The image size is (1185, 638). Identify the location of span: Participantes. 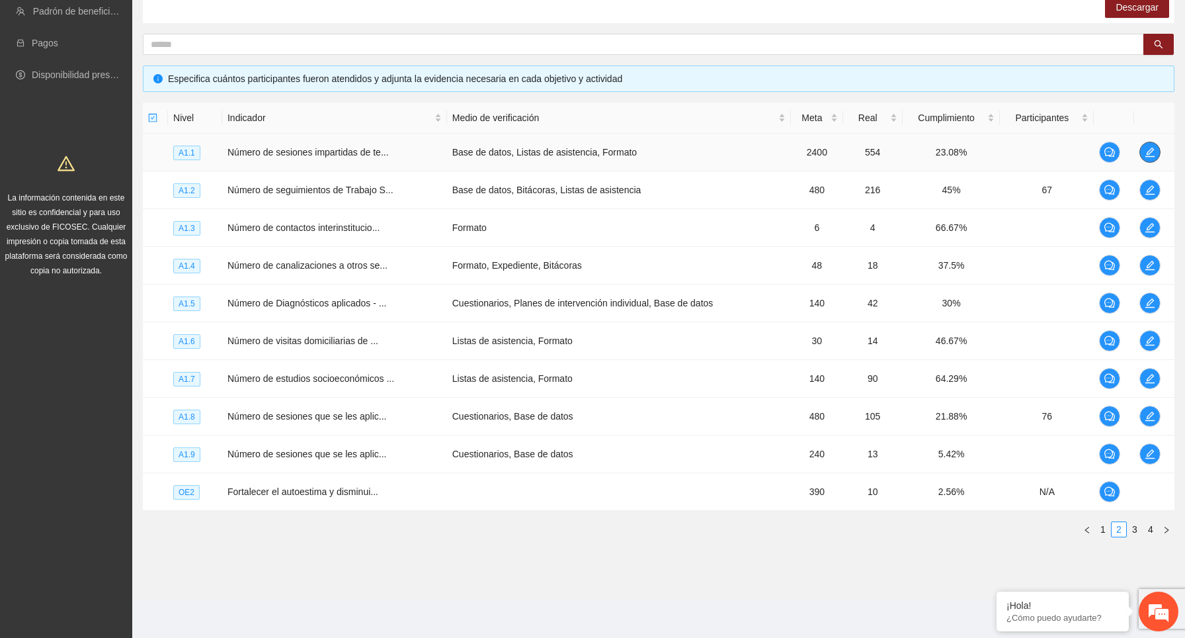
(1042, 118).